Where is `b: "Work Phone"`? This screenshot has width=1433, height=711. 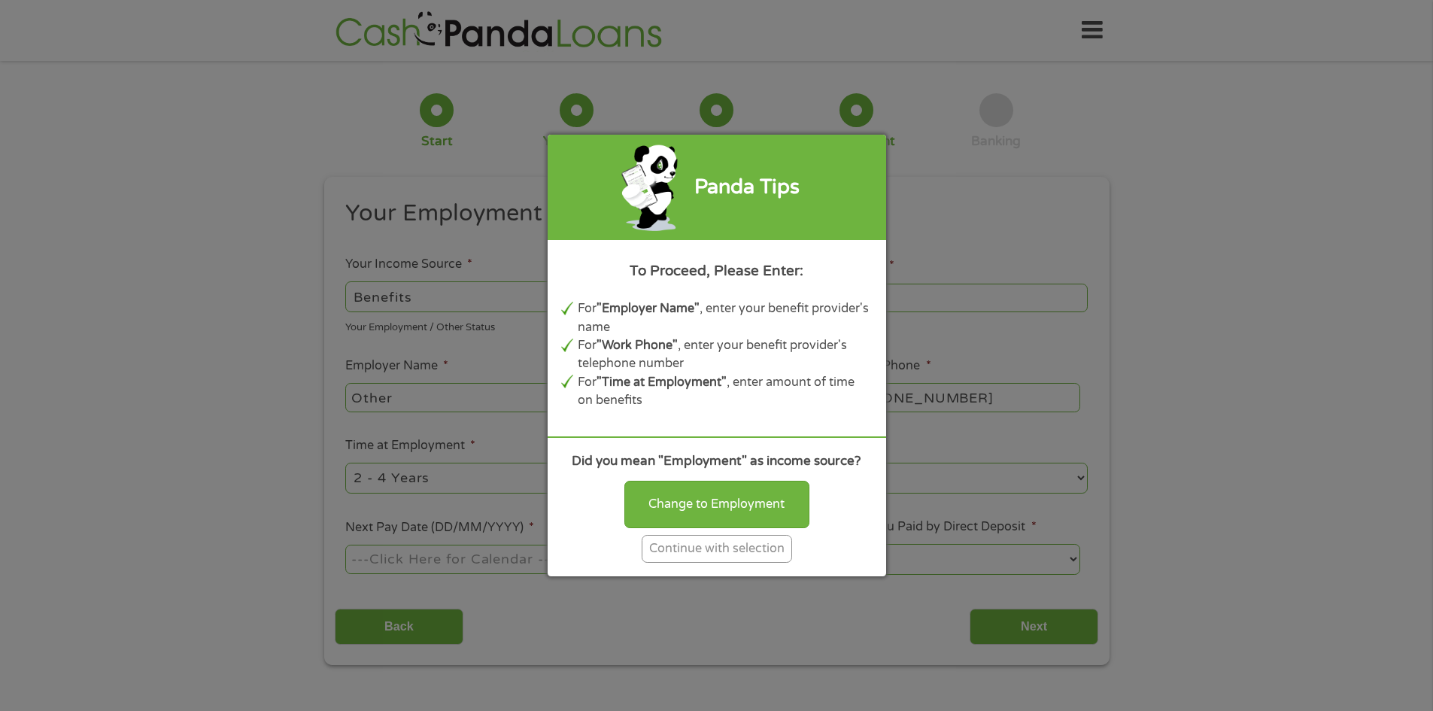 b: "Work Phone" is located at coordinates (637, 345).